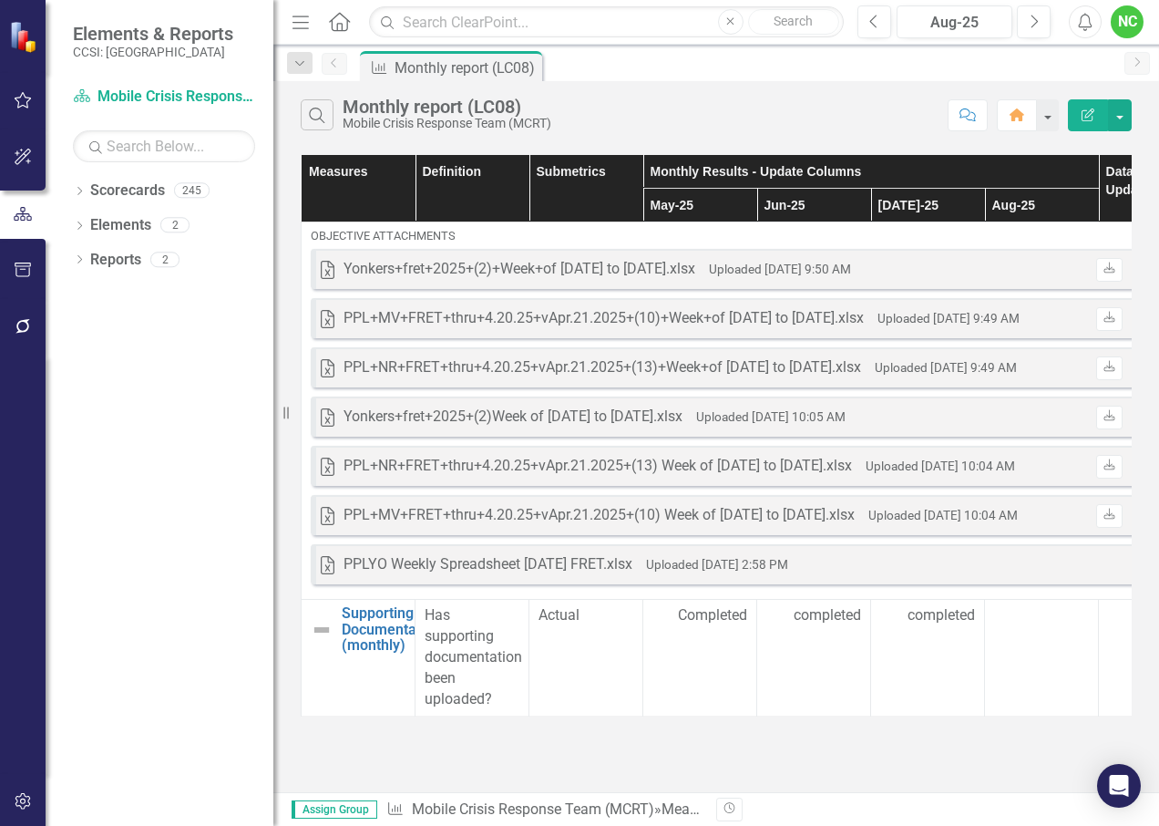 Image resolution: width=1159 pixels, height=826 pixels. What do you see at coordinates (713, 615) in the screenshot?
I see `span: Completed` at bounding box center [713, 615].